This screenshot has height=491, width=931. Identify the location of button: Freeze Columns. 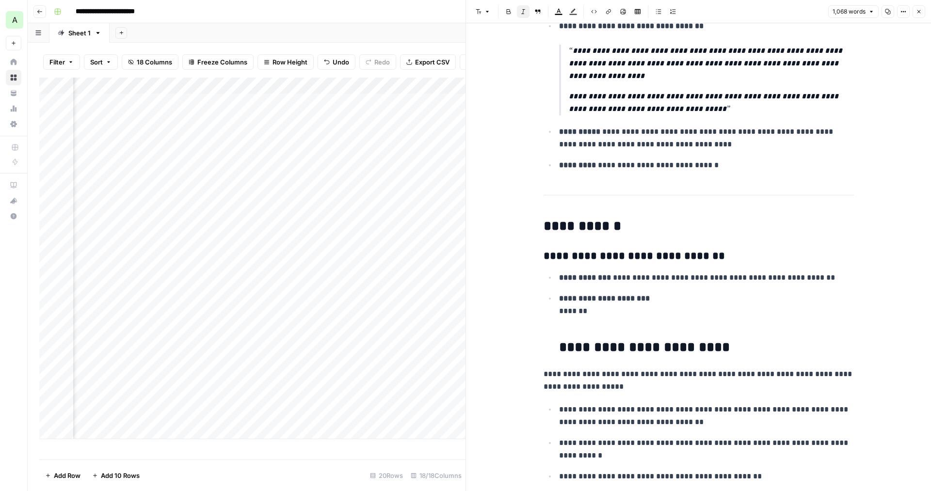
(218, 62).